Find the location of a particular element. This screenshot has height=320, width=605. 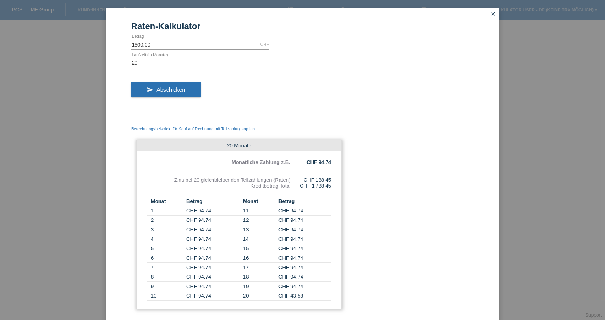

b: Monatliche Zahlung z.B.: is located at coordinates (262, 162).